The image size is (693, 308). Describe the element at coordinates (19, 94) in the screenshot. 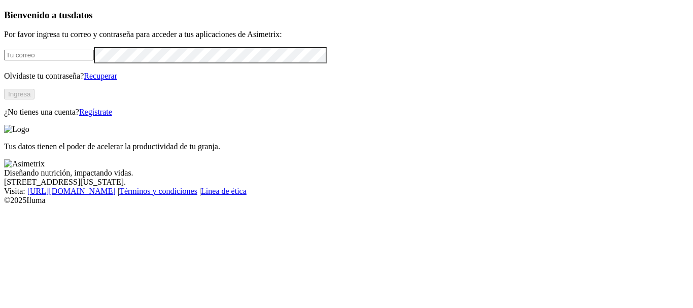

I see `button: Ingresa` at that location.